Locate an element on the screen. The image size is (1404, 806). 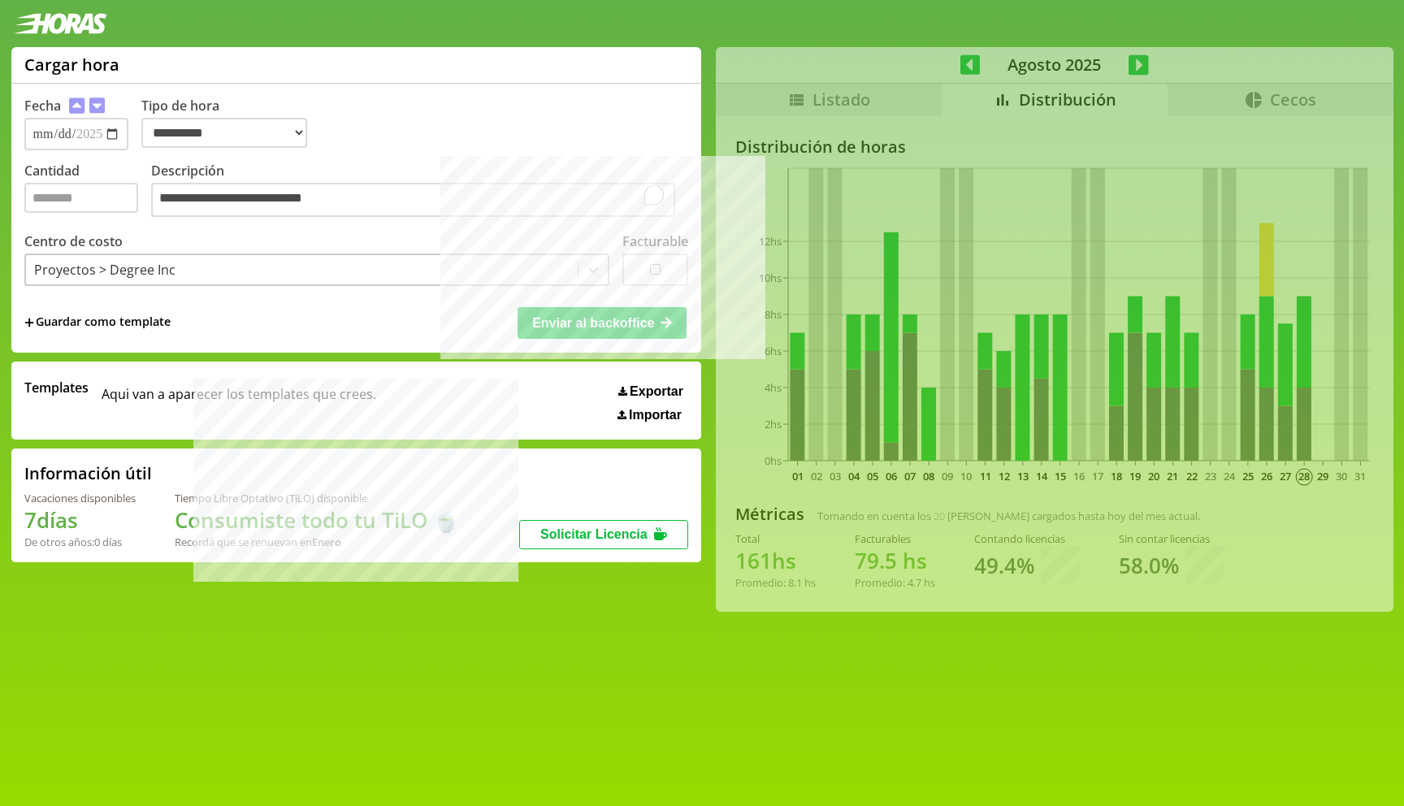
div: Vacaciones disponibles is located at coordinates (80, 498).